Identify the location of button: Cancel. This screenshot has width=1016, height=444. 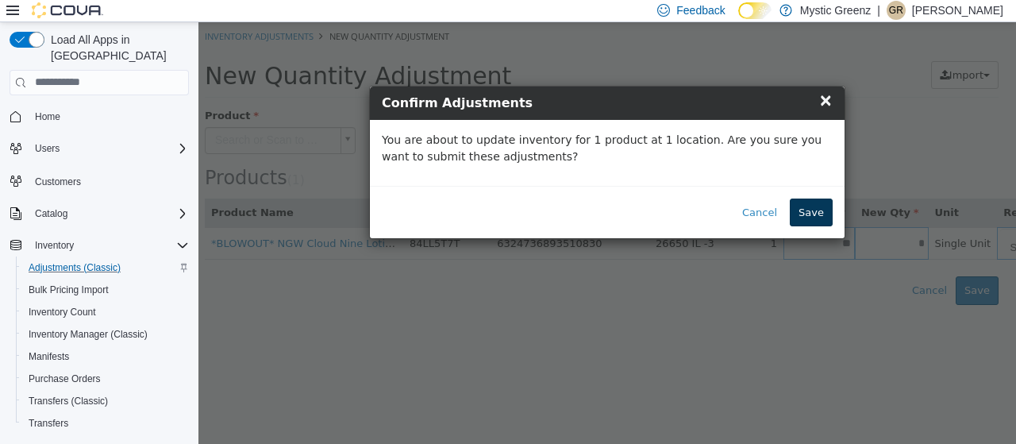
(561, 190).